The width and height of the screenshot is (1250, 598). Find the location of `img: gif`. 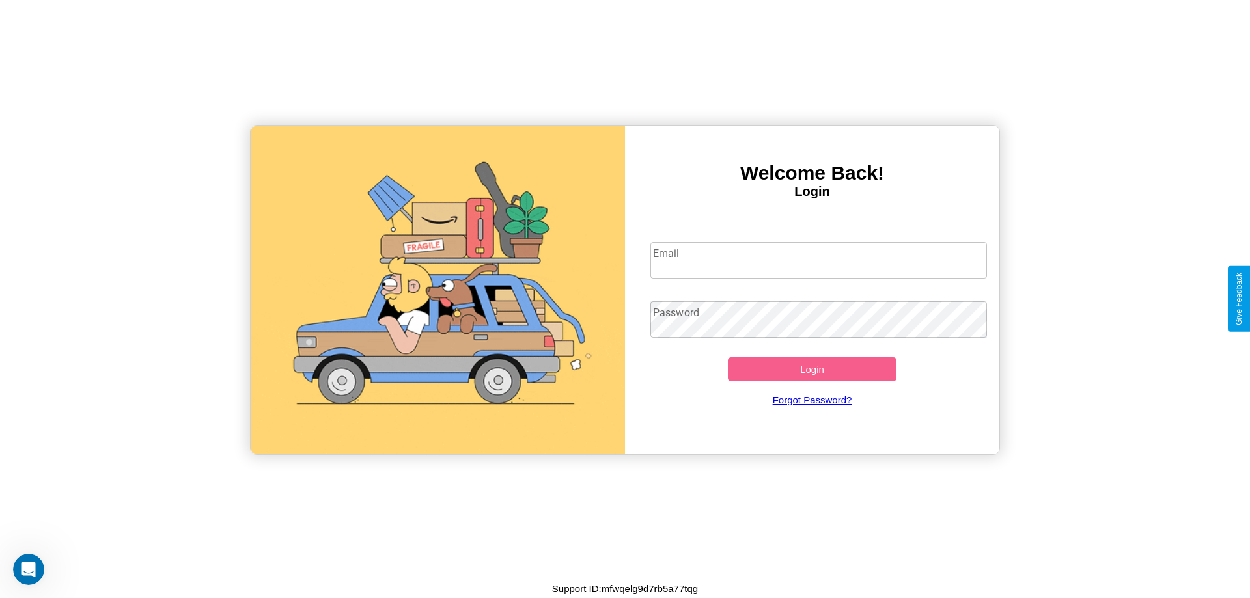

img: gif is located at coordinates (437, 290).